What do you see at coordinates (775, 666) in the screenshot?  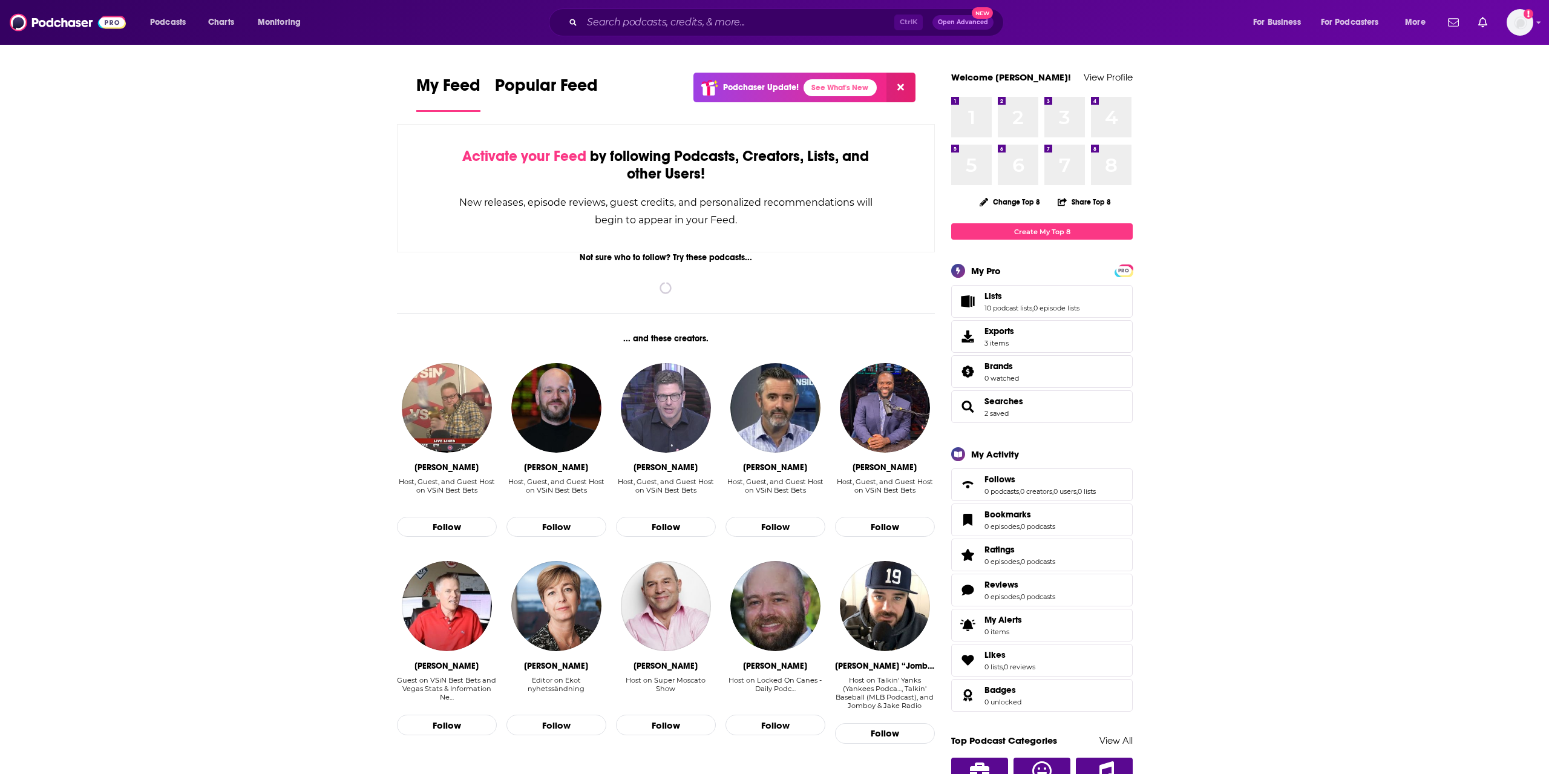 I see `div: Alex Donno` at bounding box center [775, 666].